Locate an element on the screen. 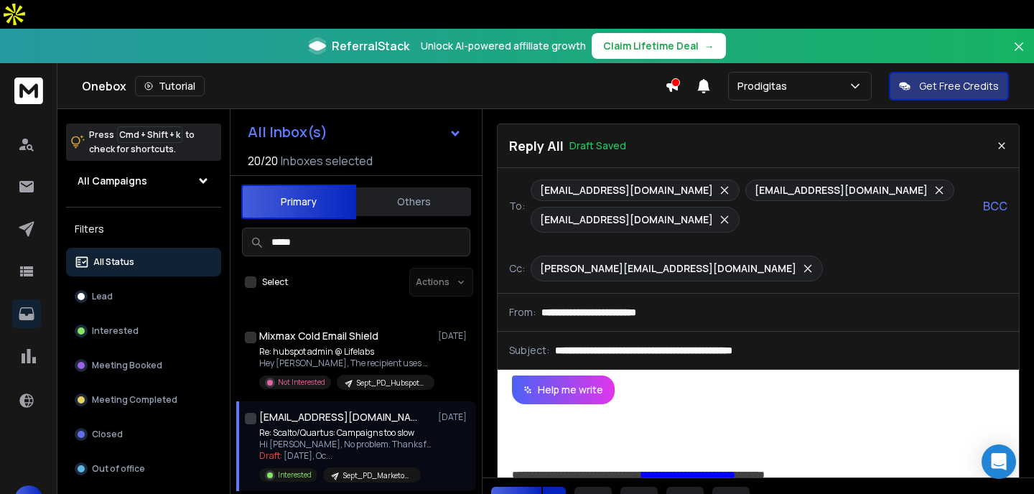 Image resolution: width=1034 pixels, height=494 pixels. p: From: is located at coordinates (522, 312).